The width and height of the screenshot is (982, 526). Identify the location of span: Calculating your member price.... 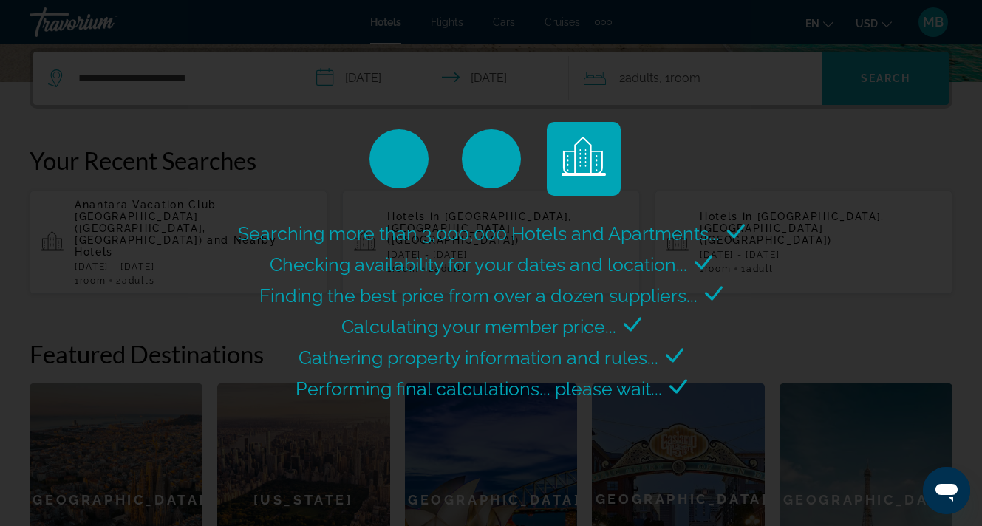
(479, 327).